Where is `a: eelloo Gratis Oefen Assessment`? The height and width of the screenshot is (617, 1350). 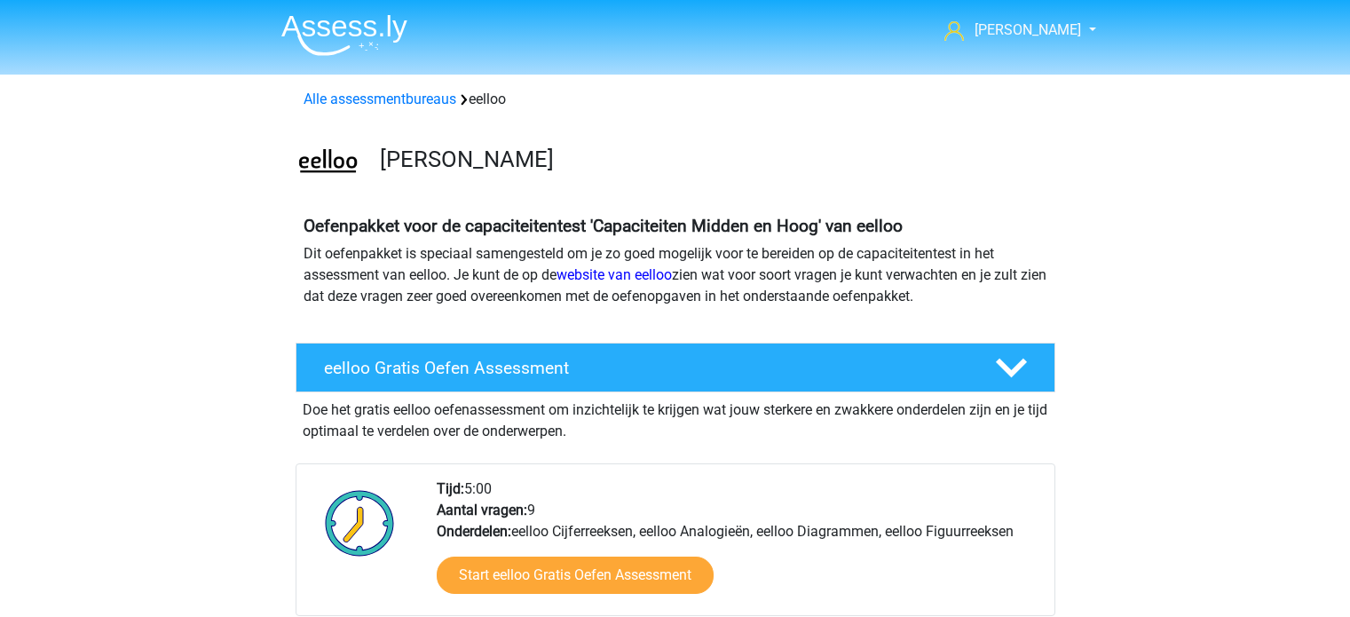
a: eelloo Gratis Oefen Assessment is located at coordinates (675, 367).